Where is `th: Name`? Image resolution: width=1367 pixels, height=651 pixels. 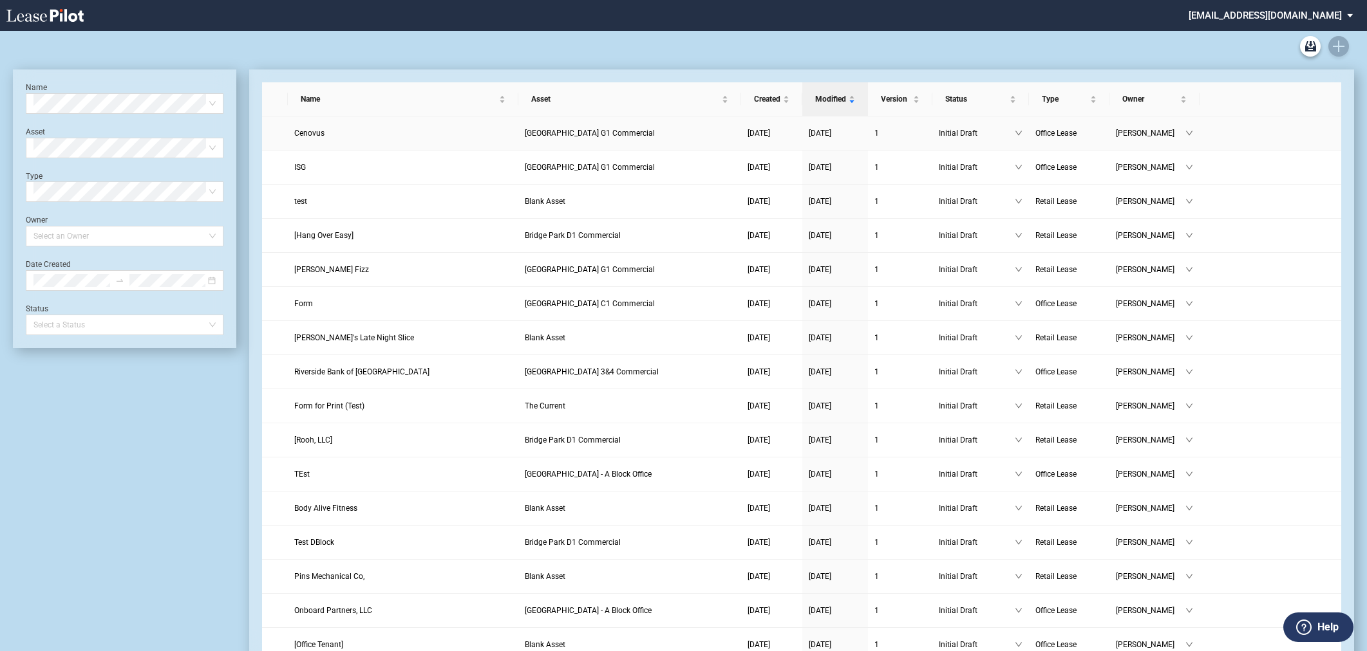
th: Name is located at coordinates (403, 99).